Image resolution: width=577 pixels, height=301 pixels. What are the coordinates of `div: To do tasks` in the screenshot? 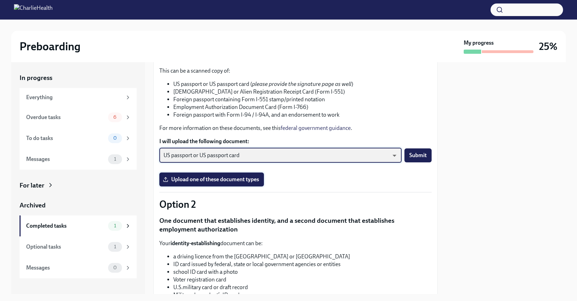 It's located at (66, 138).